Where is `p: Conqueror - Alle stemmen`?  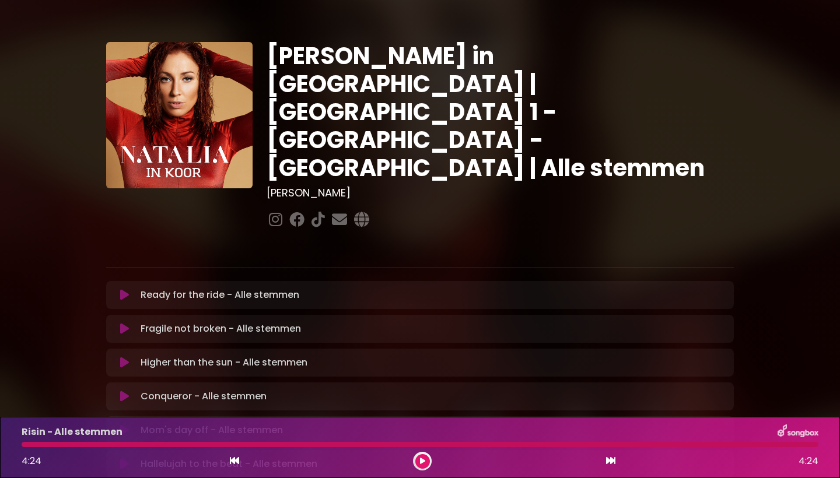 p: Conqueror - Alle stemmen is located at coordinates (204, 397).